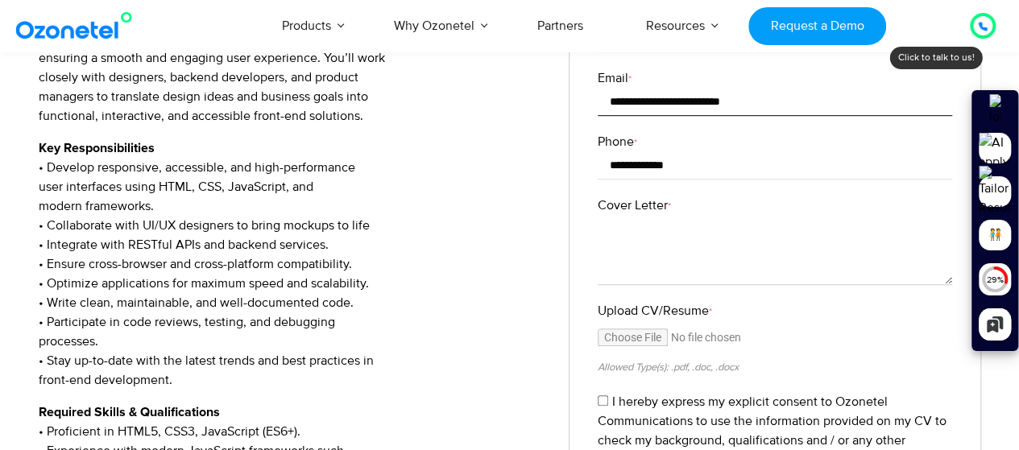  I want to click on strong: Key Responsibilities, so click(97, 148).